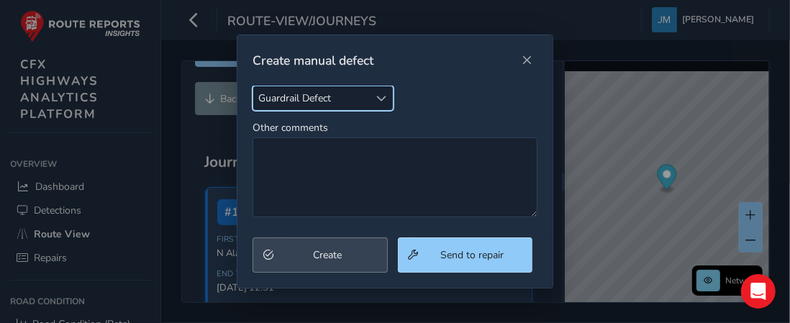 This screenshot has width=790, height=323. I want to click on button: Create, so click(320, 255).